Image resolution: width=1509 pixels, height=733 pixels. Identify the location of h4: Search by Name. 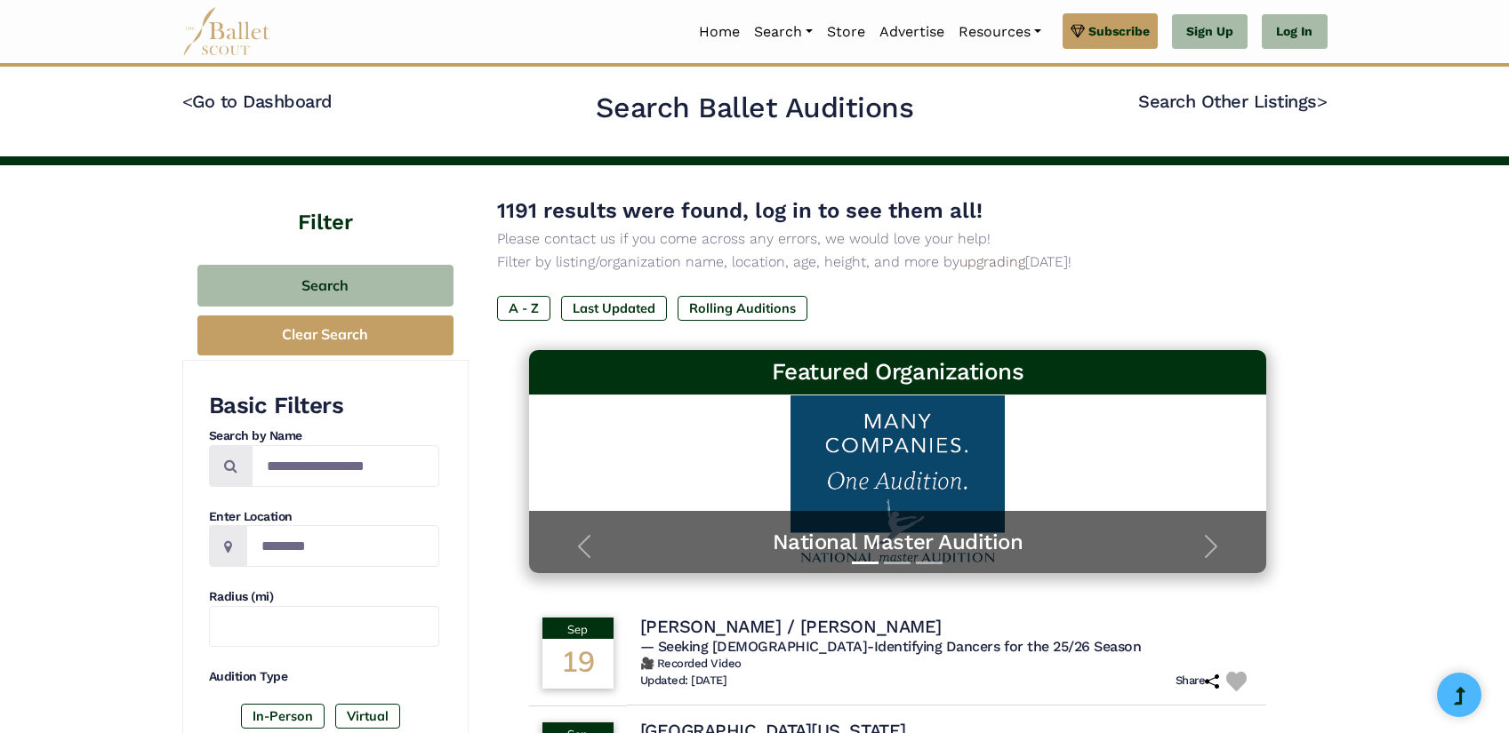
(324, 437).